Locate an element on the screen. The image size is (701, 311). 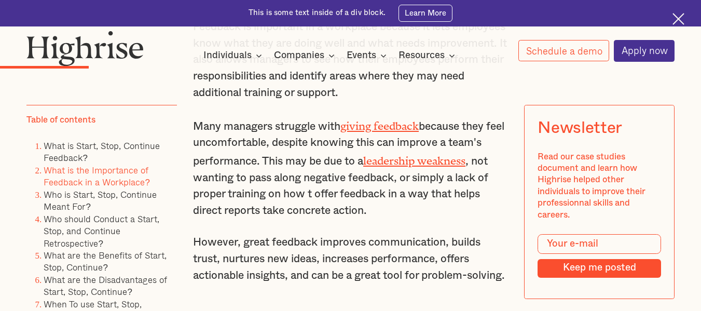
div: Read our case studies document and learn how Highrise helped other individuals to improve their p... is located at coordinates (600, 186).